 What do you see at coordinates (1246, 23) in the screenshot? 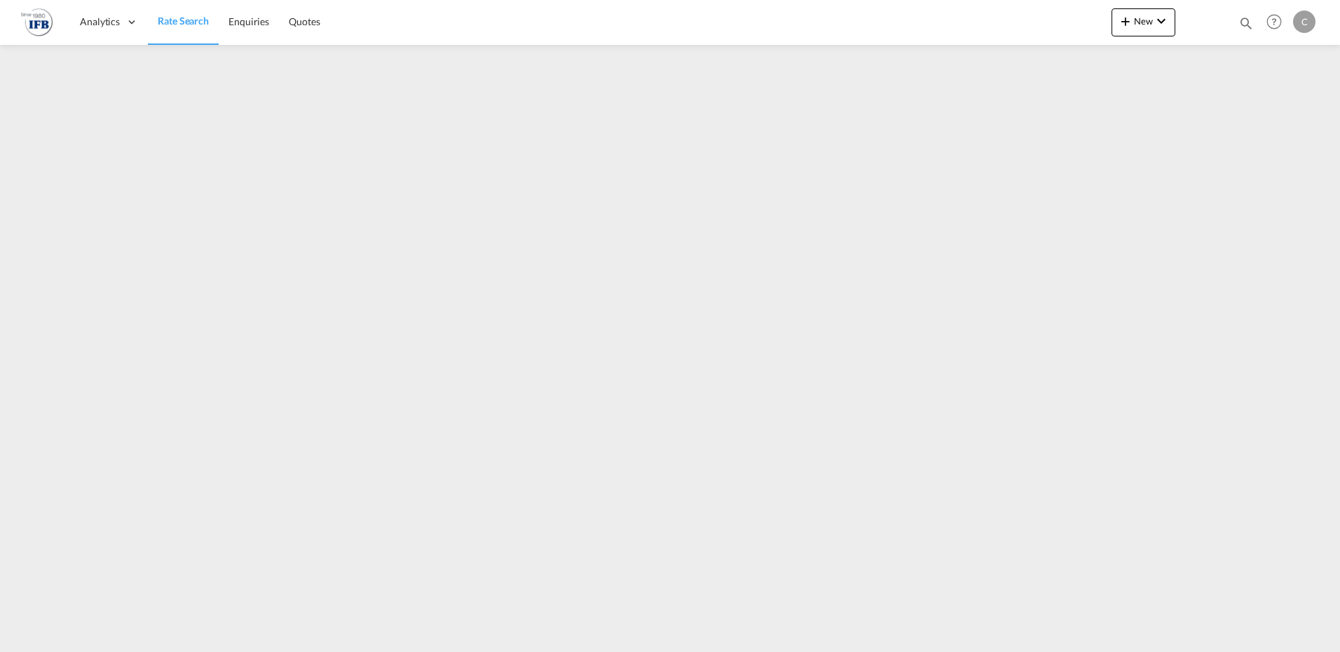
I see `md-icon: icon-magnify` at bounding box center [1246, 23].